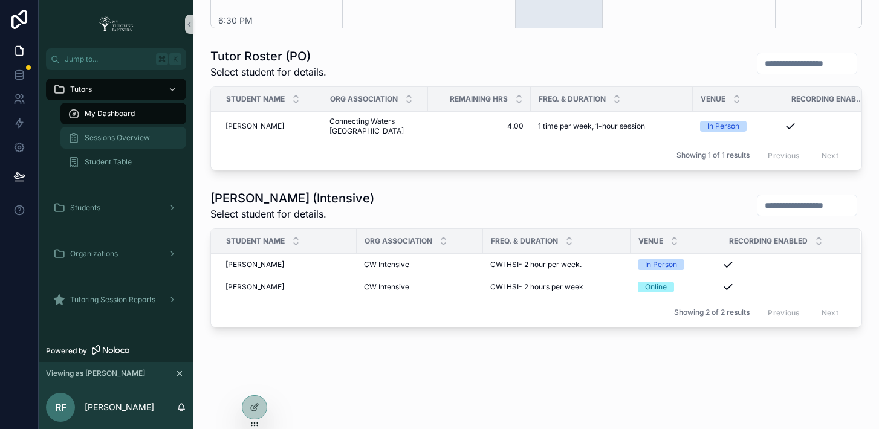 The height and width of the screenshot is (429, 879). Describe the element at coordinates (175, 59) in the screenshot. I see `span: K` at that location.